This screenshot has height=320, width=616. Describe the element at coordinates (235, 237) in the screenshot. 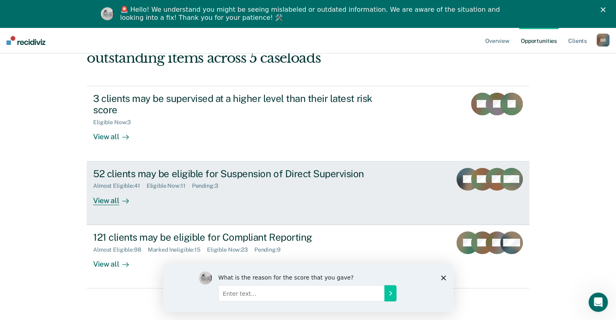

I see `div: 121 clients may be eligible for Compliant Reporting` at that location.